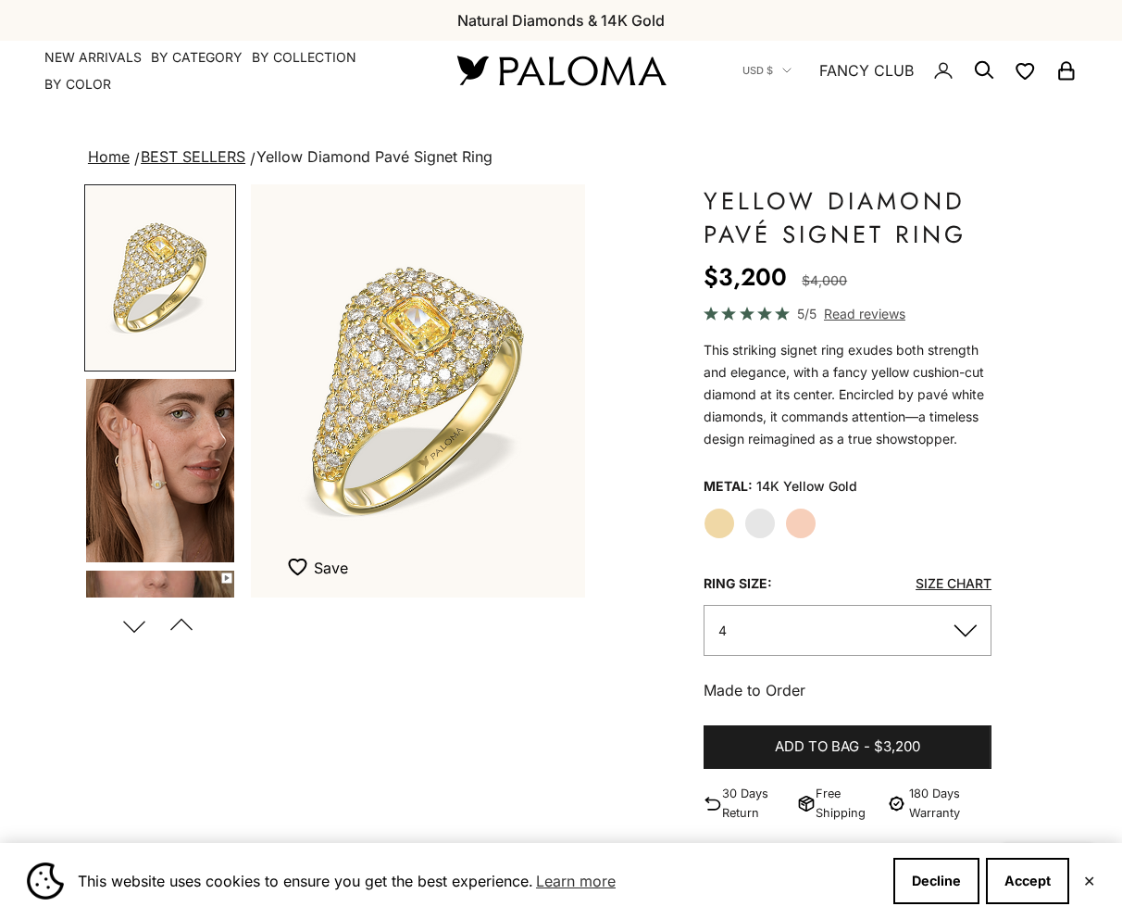 This screenshot has width=1122, height=919. I want to click on variant-option-value: 14K Yellow Gold, so click(806, 486).